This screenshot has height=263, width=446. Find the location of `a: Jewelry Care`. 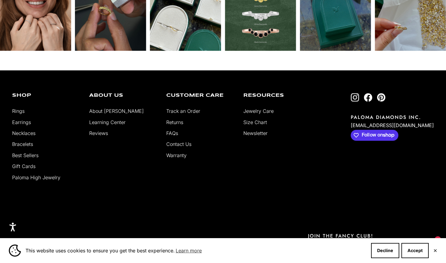

a: Jewelry Care is located at coordinates (259, 111).